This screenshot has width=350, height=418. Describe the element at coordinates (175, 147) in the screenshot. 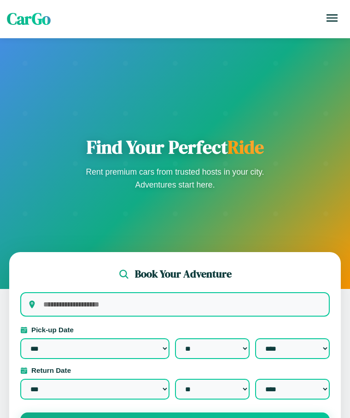

I see `h1: Find Your Perfect` at that location.